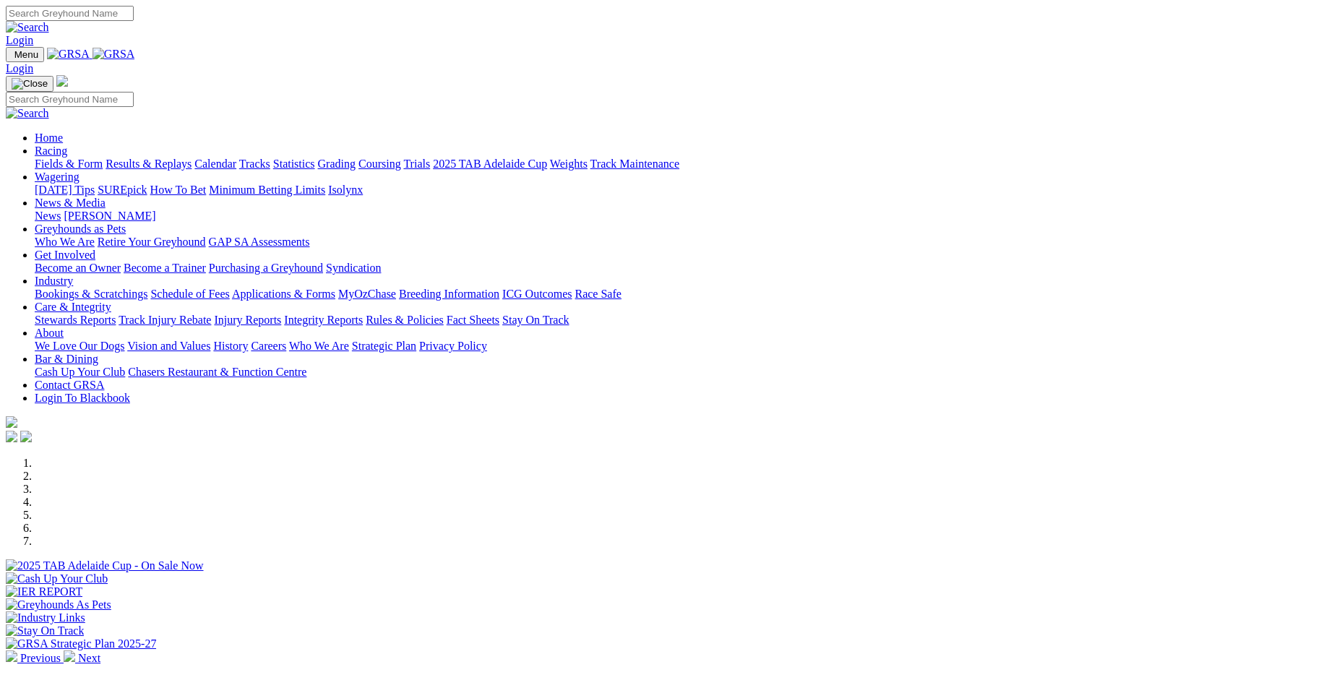  I want to click on div: Wagering, so click(683, 190).